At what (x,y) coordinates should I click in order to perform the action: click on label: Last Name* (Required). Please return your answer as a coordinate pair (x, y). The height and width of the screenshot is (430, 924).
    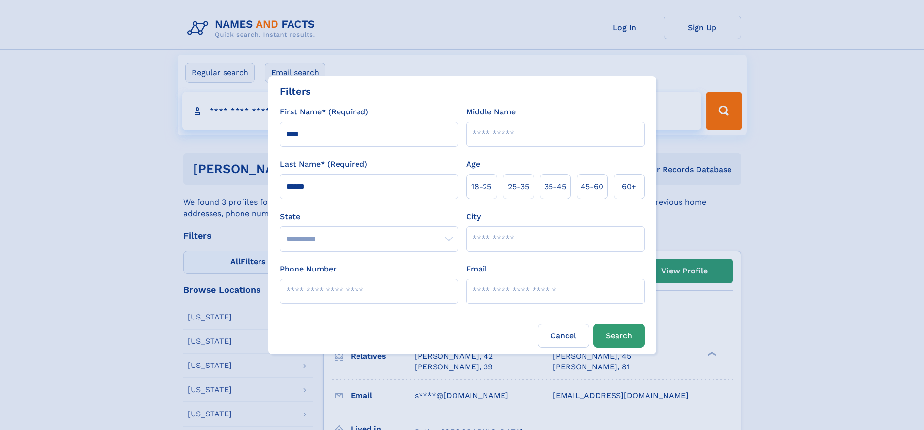
    Looking at the image, I should click on (323, 164).